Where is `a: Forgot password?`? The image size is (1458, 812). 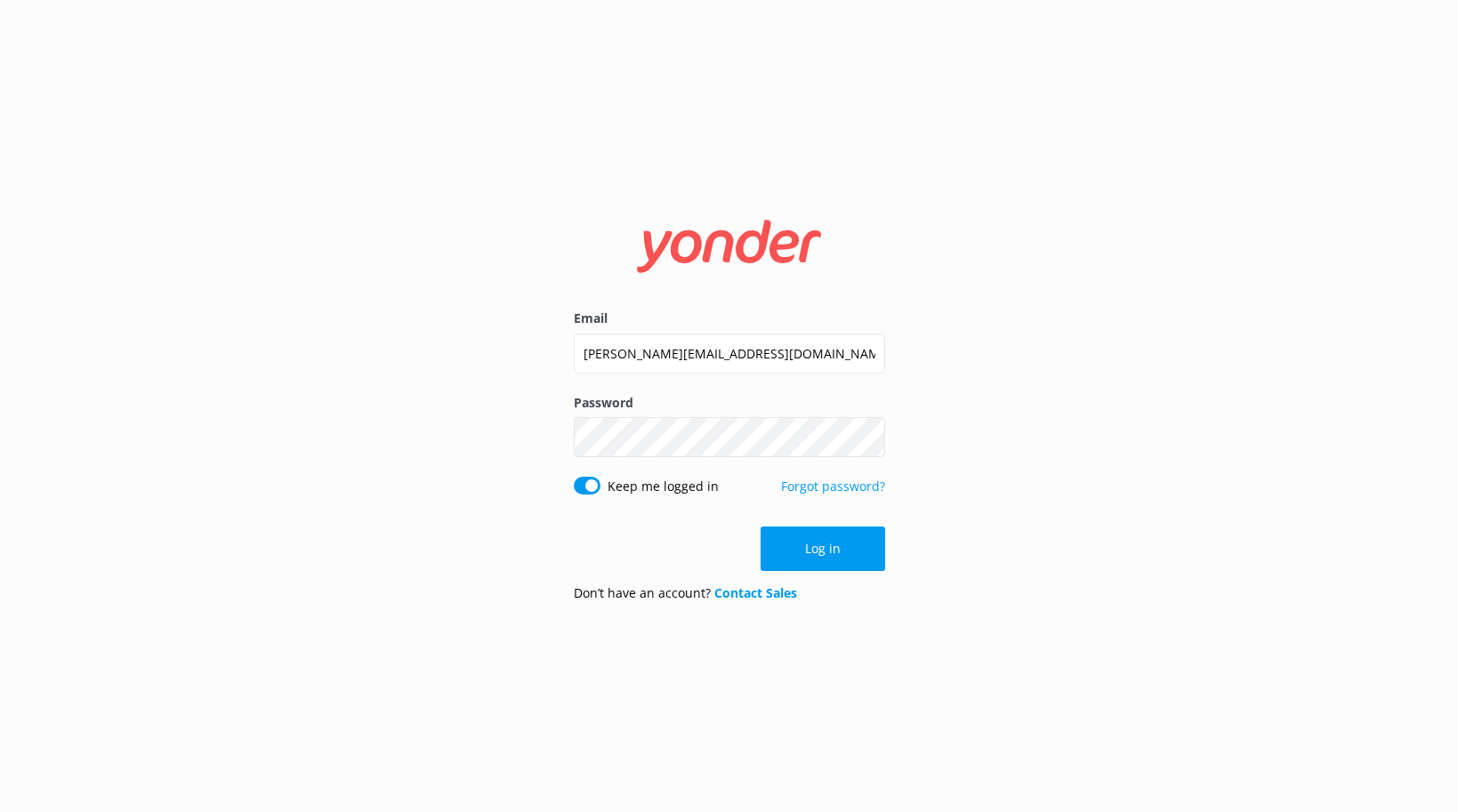
a: Forgot password? is located at coordinates (833, 486).